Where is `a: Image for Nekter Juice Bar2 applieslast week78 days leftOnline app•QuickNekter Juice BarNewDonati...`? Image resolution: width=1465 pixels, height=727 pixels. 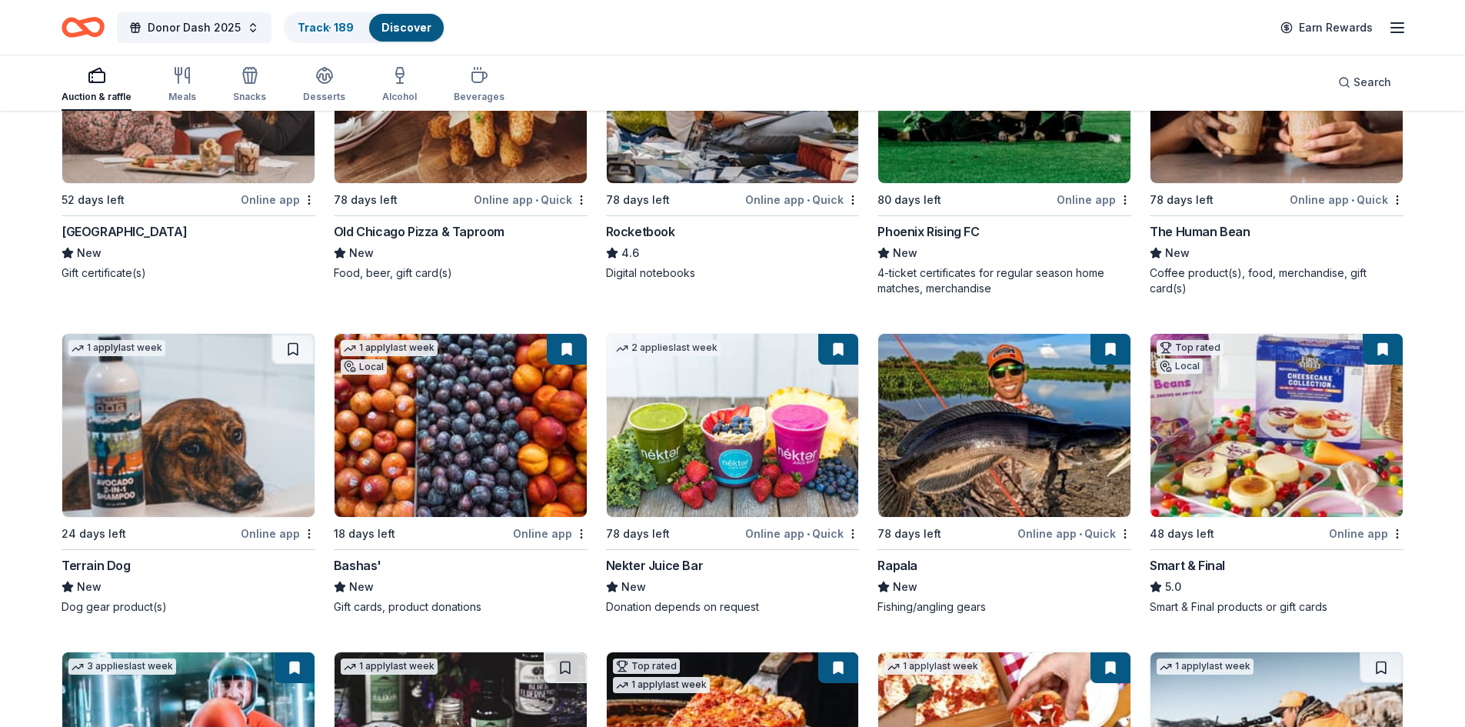 a: Image for Nekter Juice Bar2 applieslast week78 days leftOnline app•QuickNekter Juice BarNewDonati... is located at coordinates (733, 474).